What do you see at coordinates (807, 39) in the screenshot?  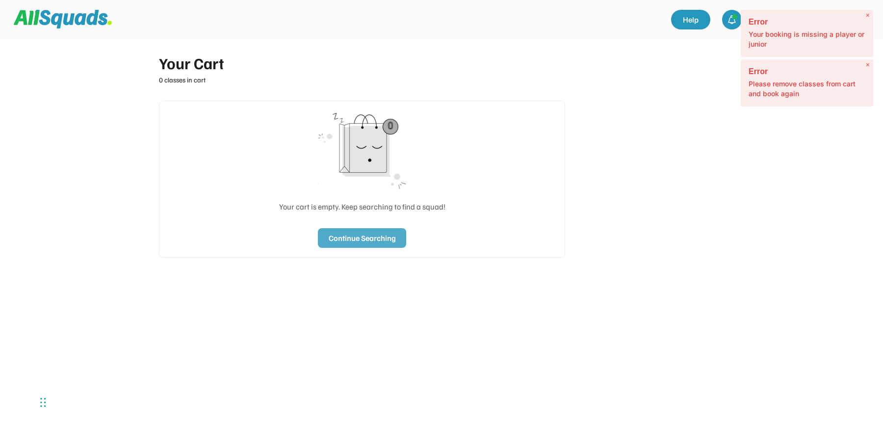 I see `p: Your booking is missing a player or junior` at bounding box center [807, 39].